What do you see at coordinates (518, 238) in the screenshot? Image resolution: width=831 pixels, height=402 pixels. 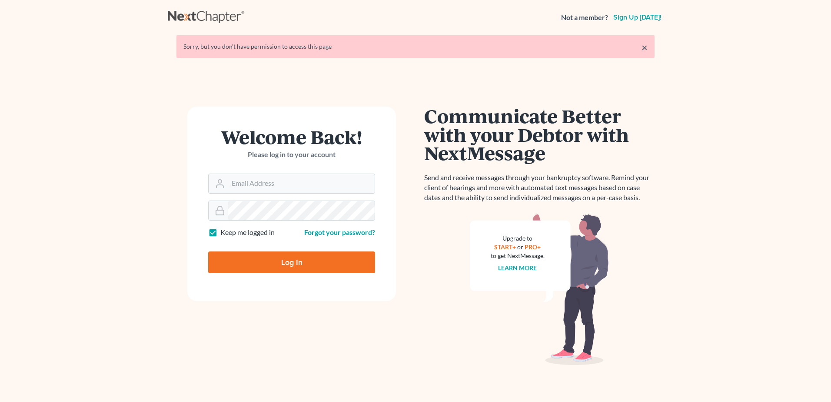 I see `div: Upgrade to` at bounding box center [518, 238].